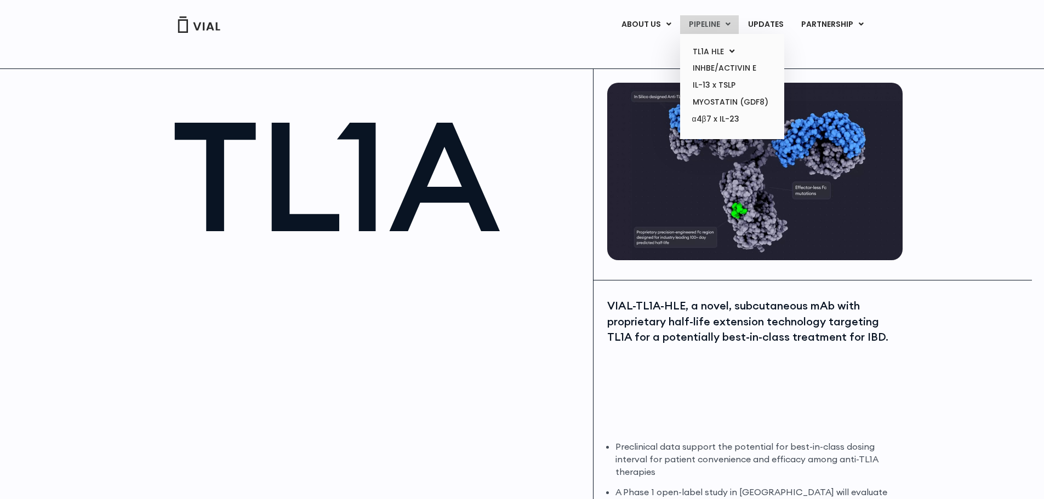 This screenshot has height=499, width=1044. What do you see at coordinates (732, 68) in the screenshot?
I see `a: INHBE/ACTIVIN E` at bounding box center [732, 68].